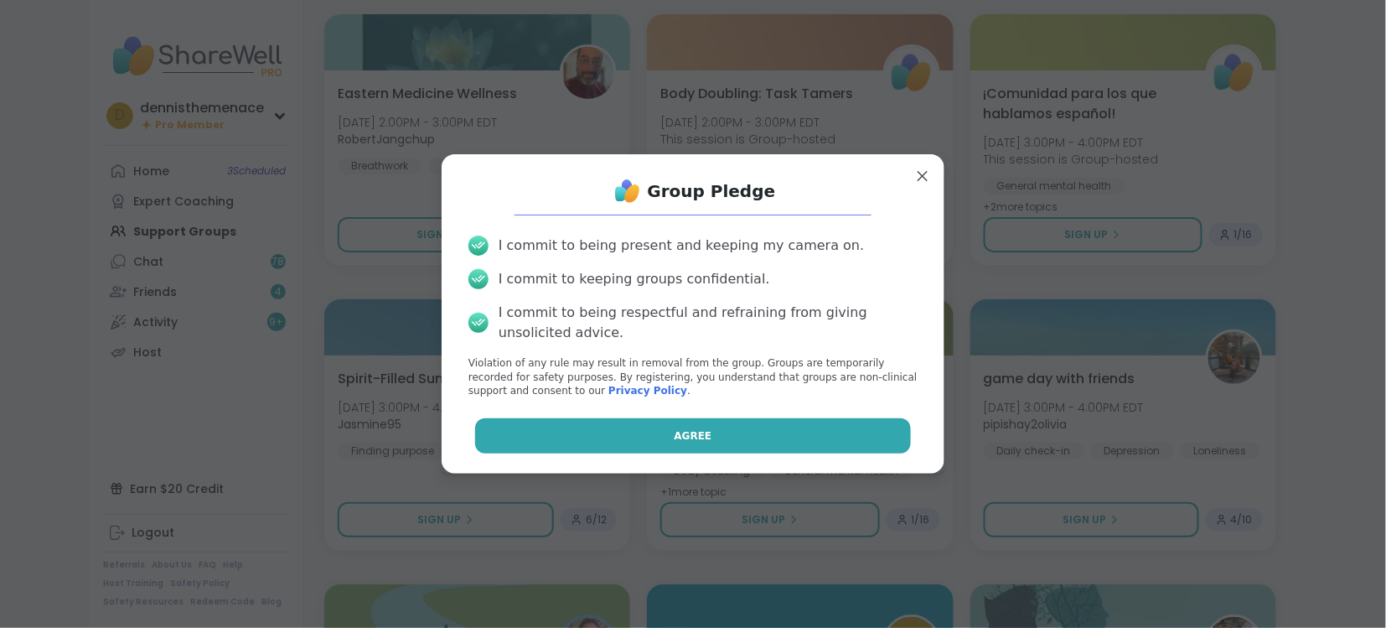 The width and height of the screenshot is (1386, 628). I want to click on button: Agree, so click(693, 436).